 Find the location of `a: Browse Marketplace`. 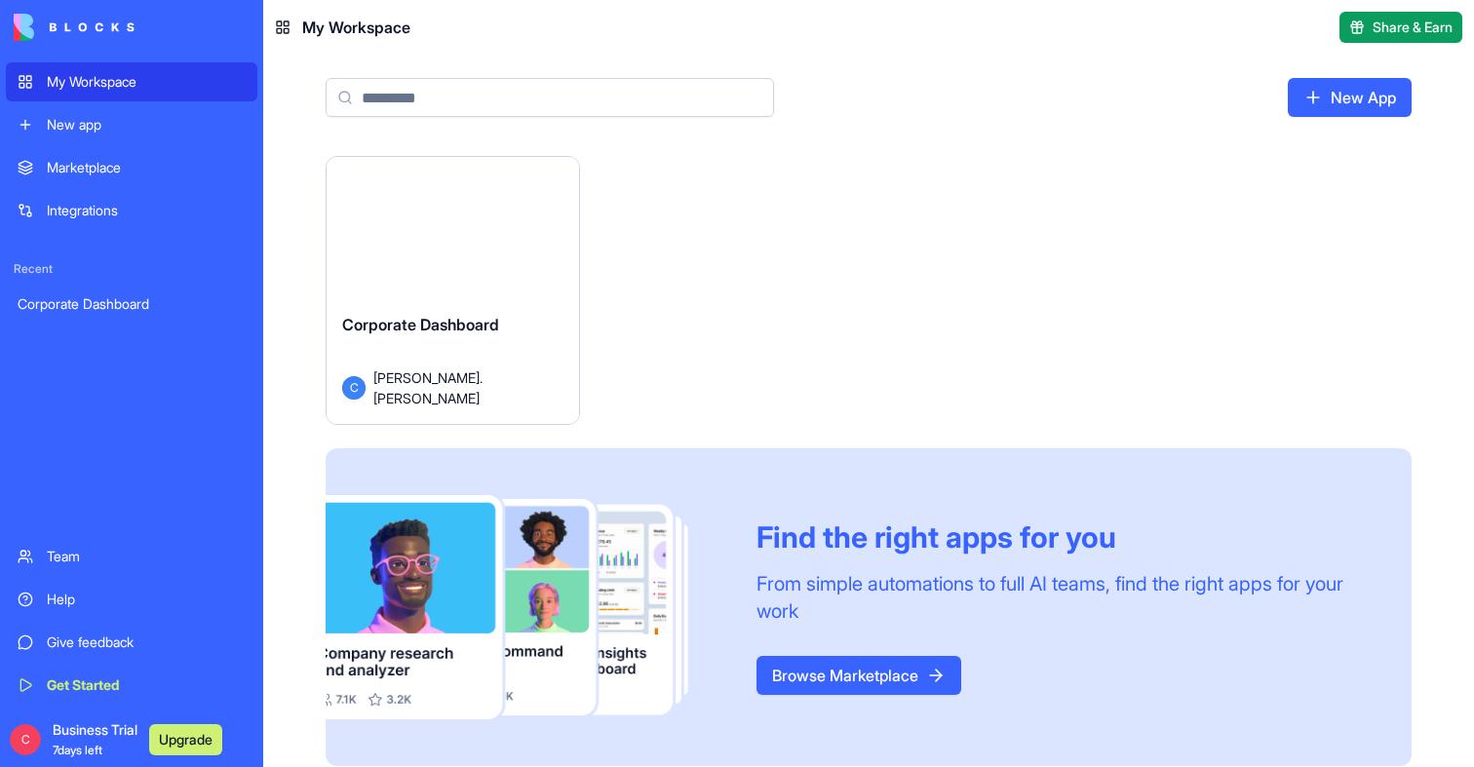

a: Browse Marketplace is located at coordinates (859, 676).